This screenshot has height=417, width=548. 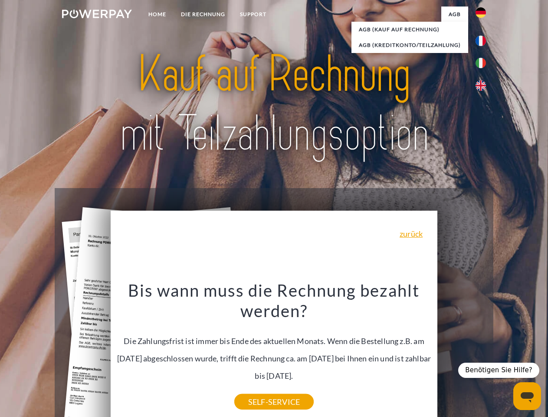 I want to click on img: de, so click(x=481, y=13).